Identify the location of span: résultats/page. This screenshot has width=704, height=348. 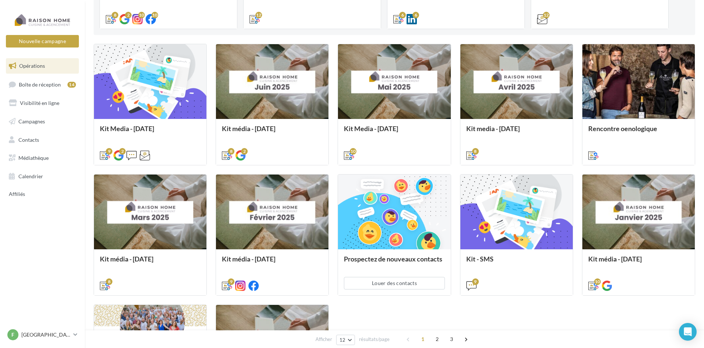
(374, 339).